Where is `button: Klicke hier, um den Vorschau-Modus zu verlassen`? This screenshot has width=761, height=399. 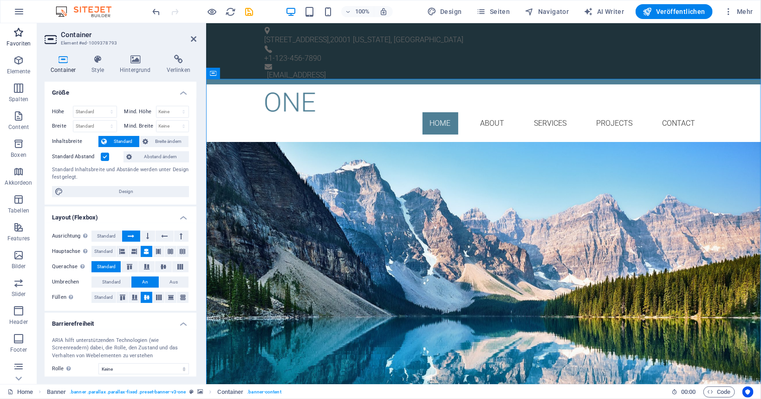 button: Klicke hier, um den Vorschau-Modus zu verlassen is located at coordinates (212, 12).